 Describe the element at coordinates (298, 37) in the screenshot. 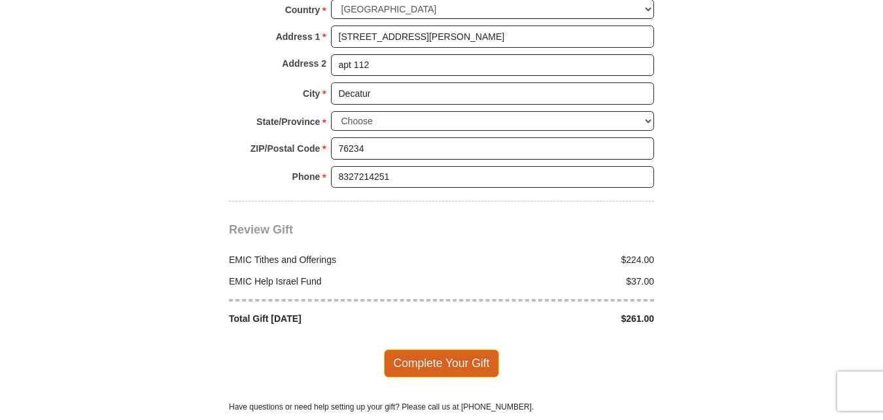

I see `strong: Address 1` at that location.